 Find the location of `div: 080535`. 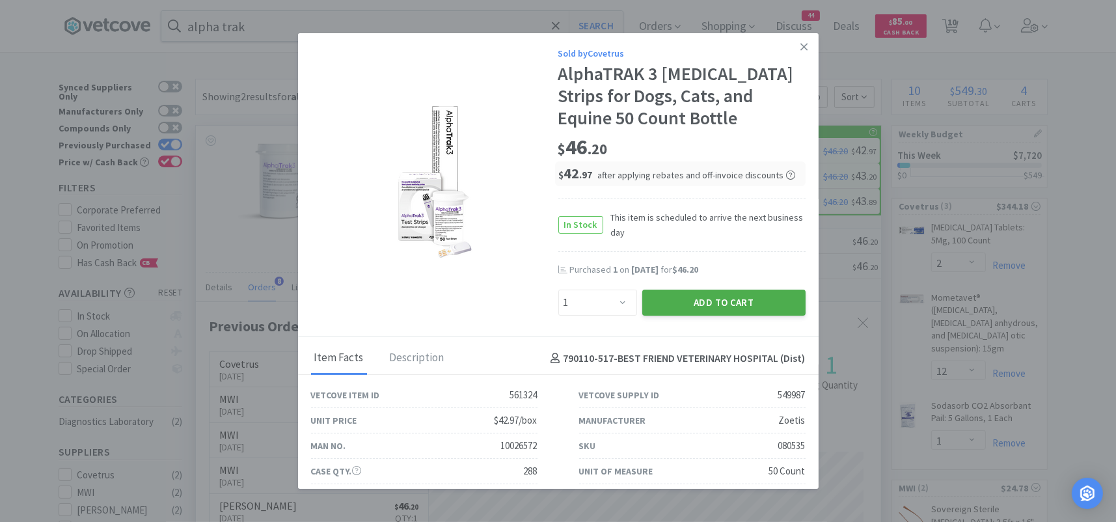

div: 080535 is located at coordinates (792, 446).